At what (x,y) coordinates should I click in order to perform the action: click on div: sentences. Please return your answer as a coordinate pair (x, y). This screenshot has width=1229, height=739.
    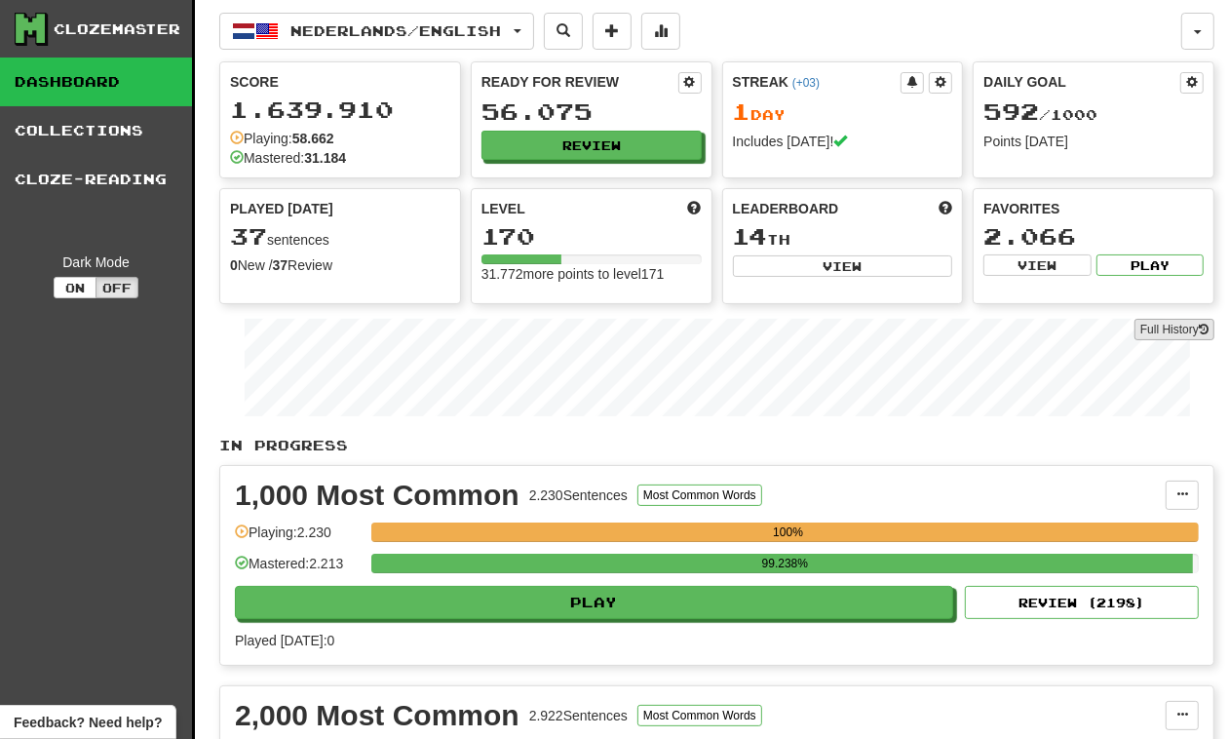
    Looking at the image, I should click on (340, 237).